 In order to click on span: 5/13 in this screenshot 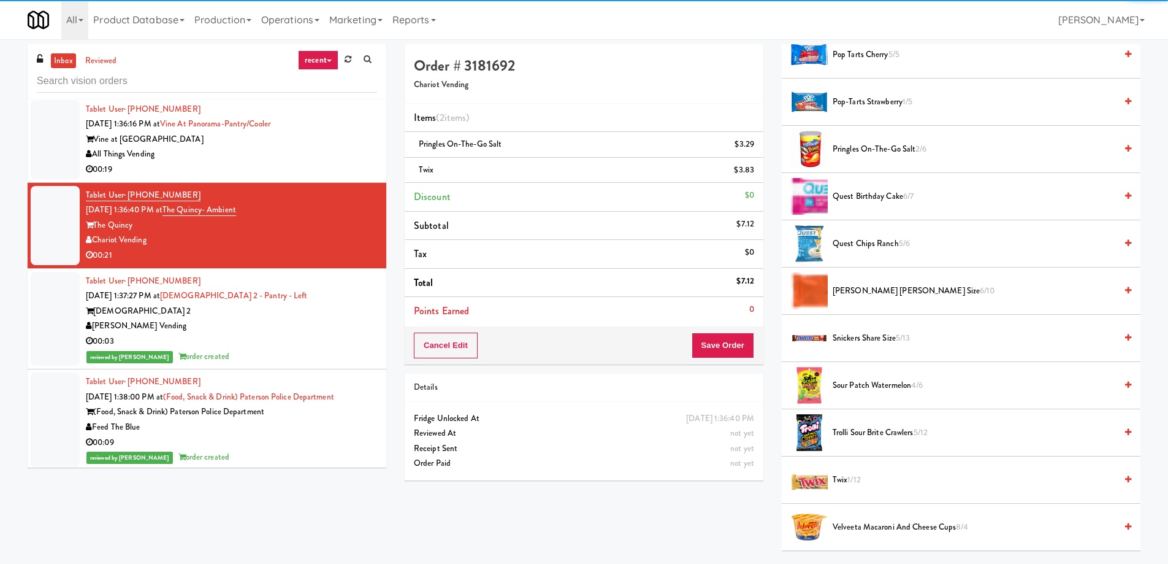, I will do `click(903, 337)`.